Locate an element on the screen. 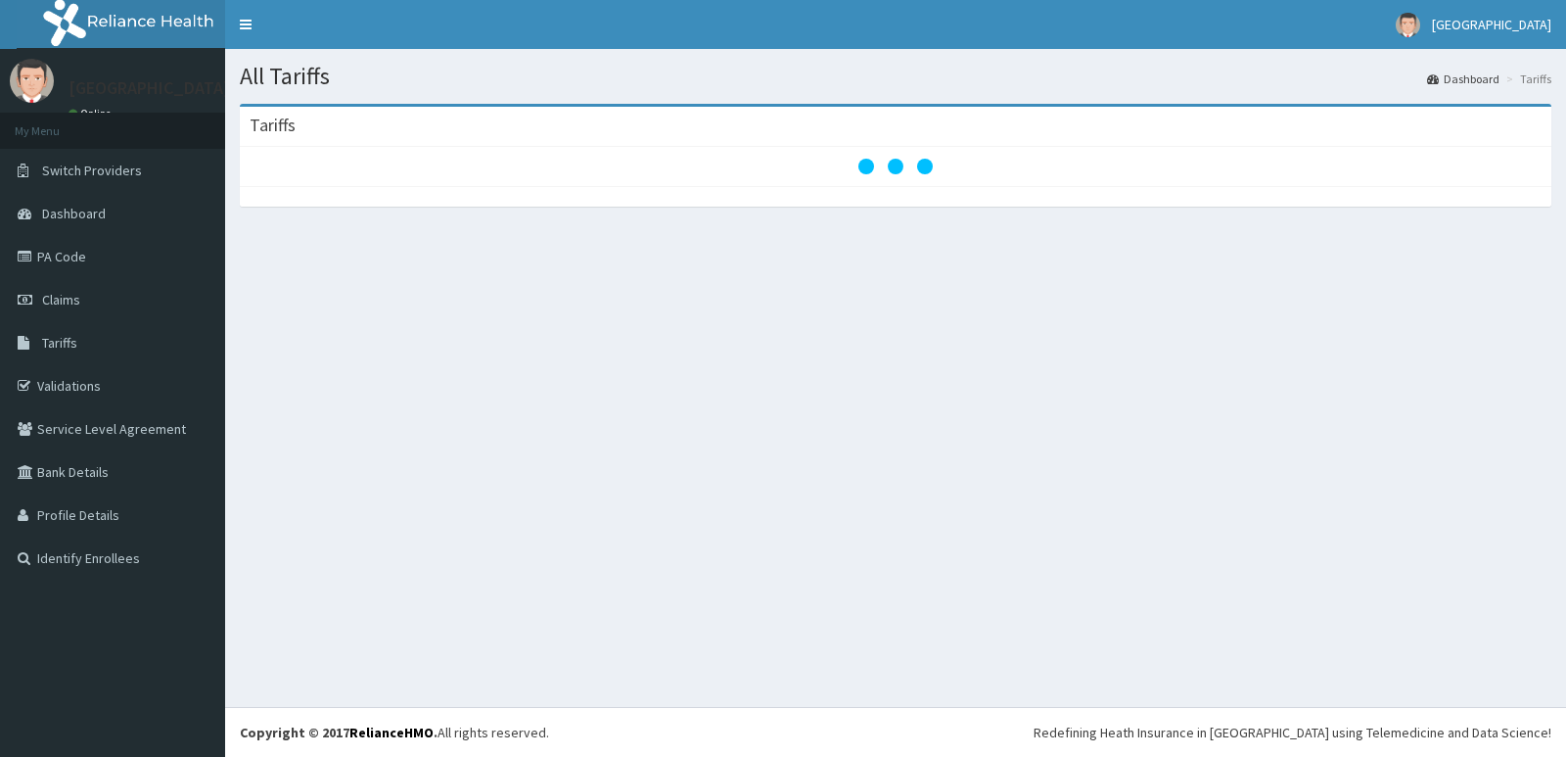 The height and width of the screenshot is (757, 1566). span: Switch Providers is located at coordinates (92, 170).